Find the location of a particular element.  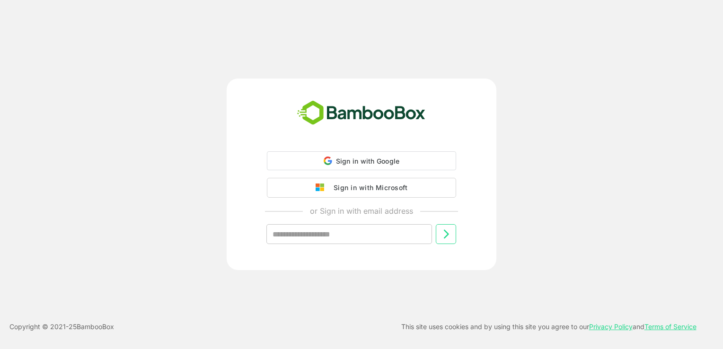

p: Copyright © 2021- 25 BambooBox is located at coordinates (62, 327).